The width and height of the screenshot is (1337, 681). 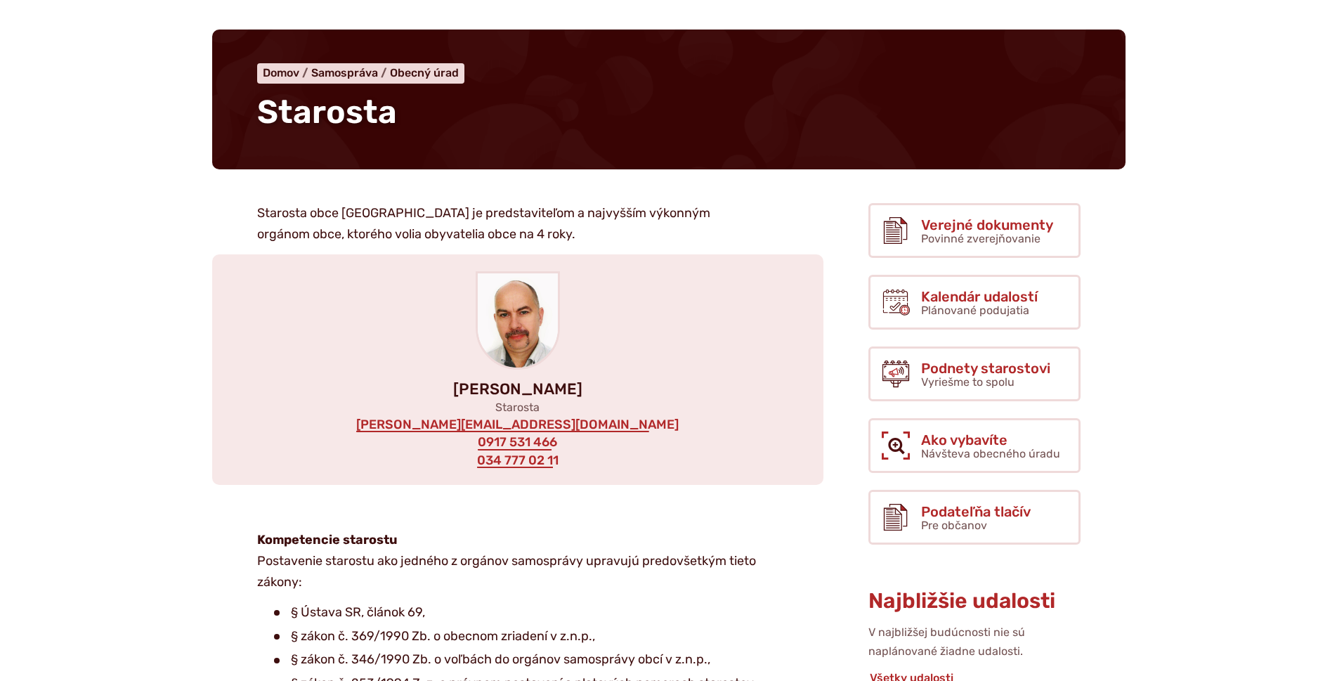 I want to click on span: Domov, so click(x=281, y=72).